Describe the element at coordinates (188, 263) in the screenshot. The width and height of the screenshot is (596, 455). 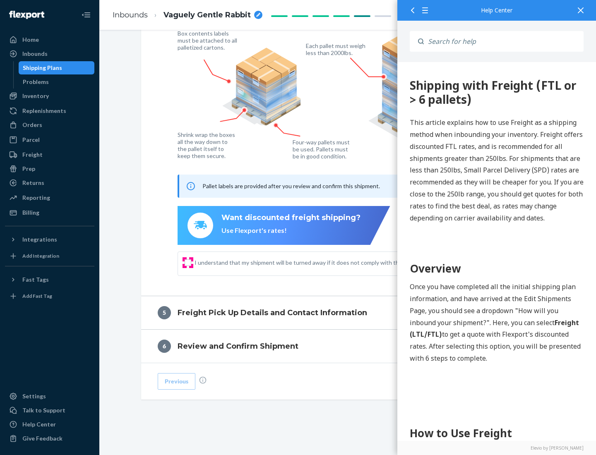
I see `input: I understand that my shipment will be turned away if it does not comply with the above guidelines.` at that location.